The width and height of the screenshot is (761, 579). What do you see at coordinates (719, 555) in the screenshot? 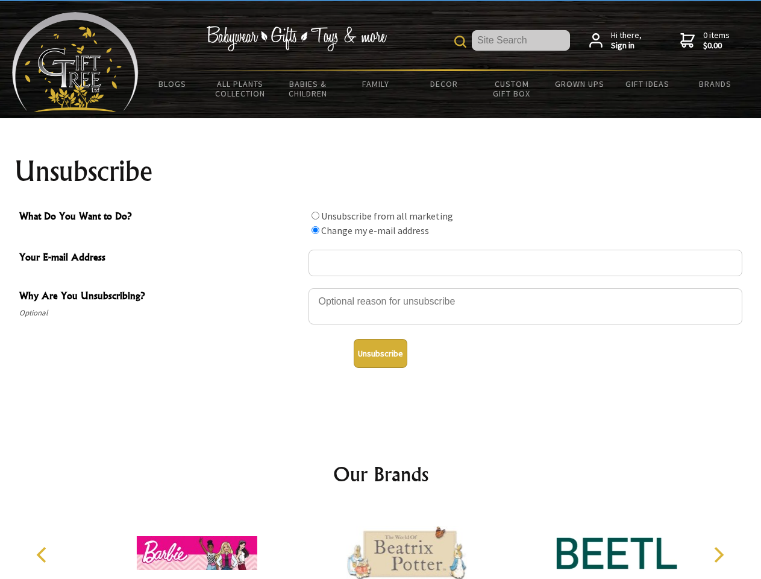
I see `button: Next` at bounding box center [719, 555].